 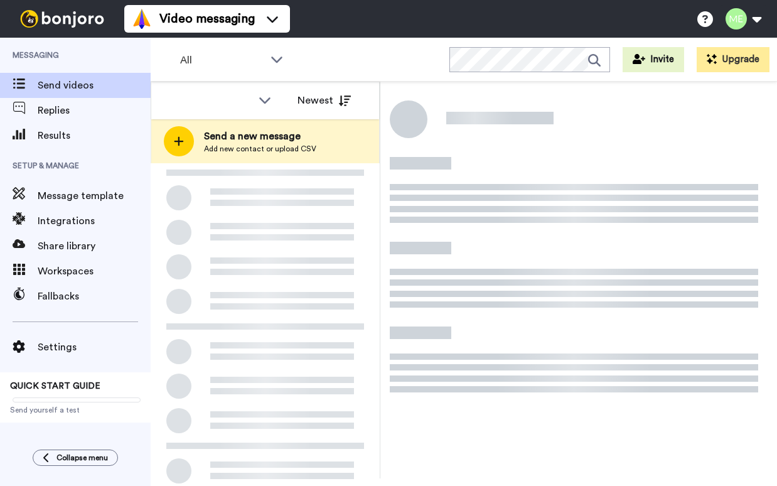 I want to click on img: bj-logo-header-white.svg, so click(x=62, y=19).